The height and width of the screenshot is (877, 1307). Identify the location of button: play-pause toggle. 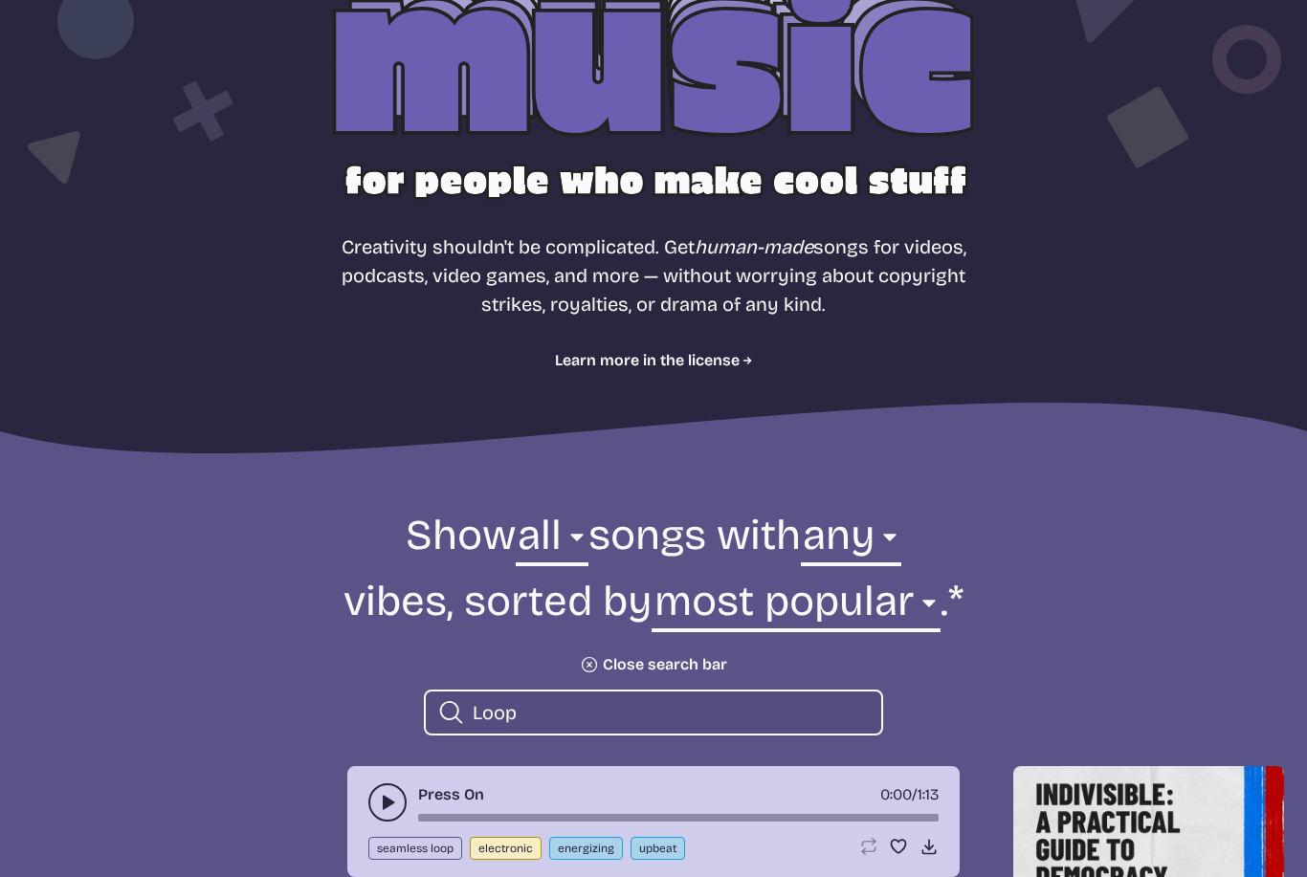
(388, 803).